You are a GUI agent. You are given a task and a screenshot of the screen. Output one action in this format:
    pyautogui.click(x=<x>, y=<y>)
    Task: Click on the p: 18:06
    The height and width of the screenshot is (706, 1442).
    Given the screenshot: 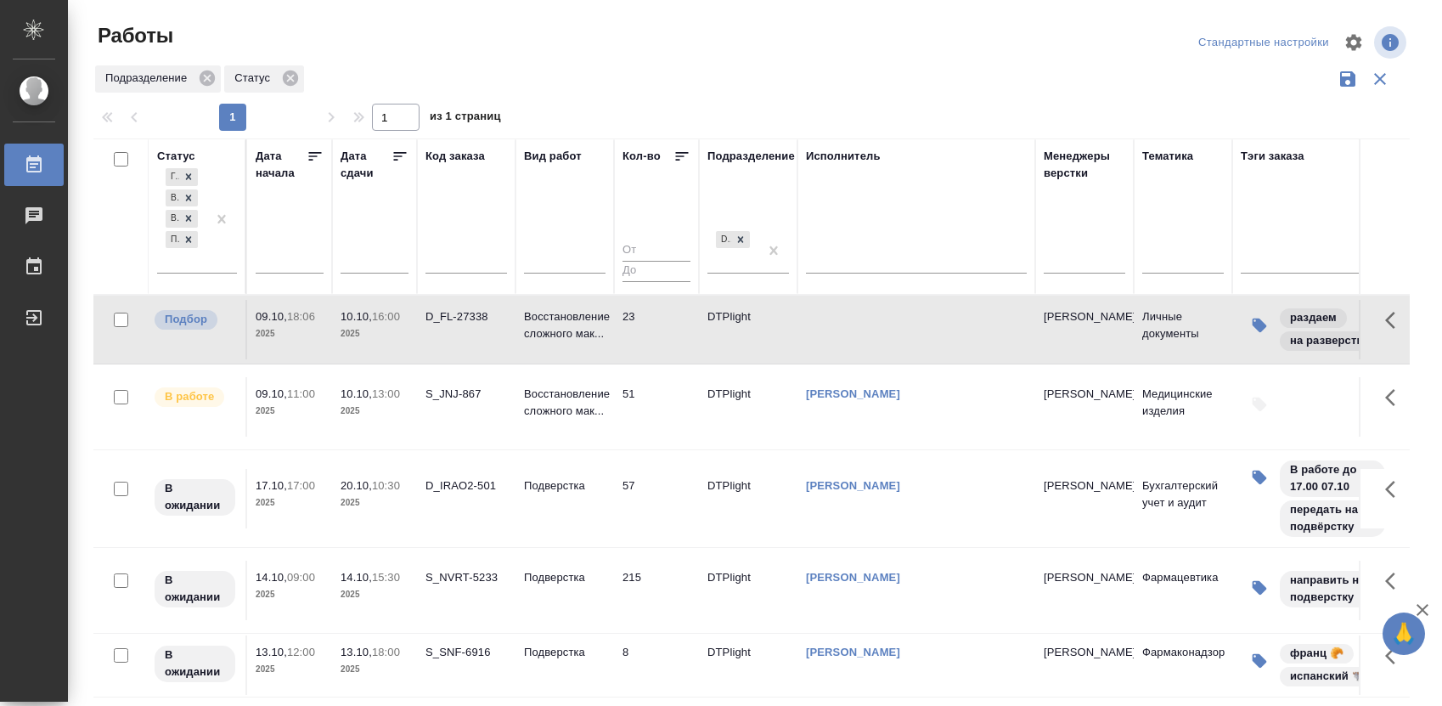 What is the action you would take?
    pyautogui.click(x=301, y=316)
    